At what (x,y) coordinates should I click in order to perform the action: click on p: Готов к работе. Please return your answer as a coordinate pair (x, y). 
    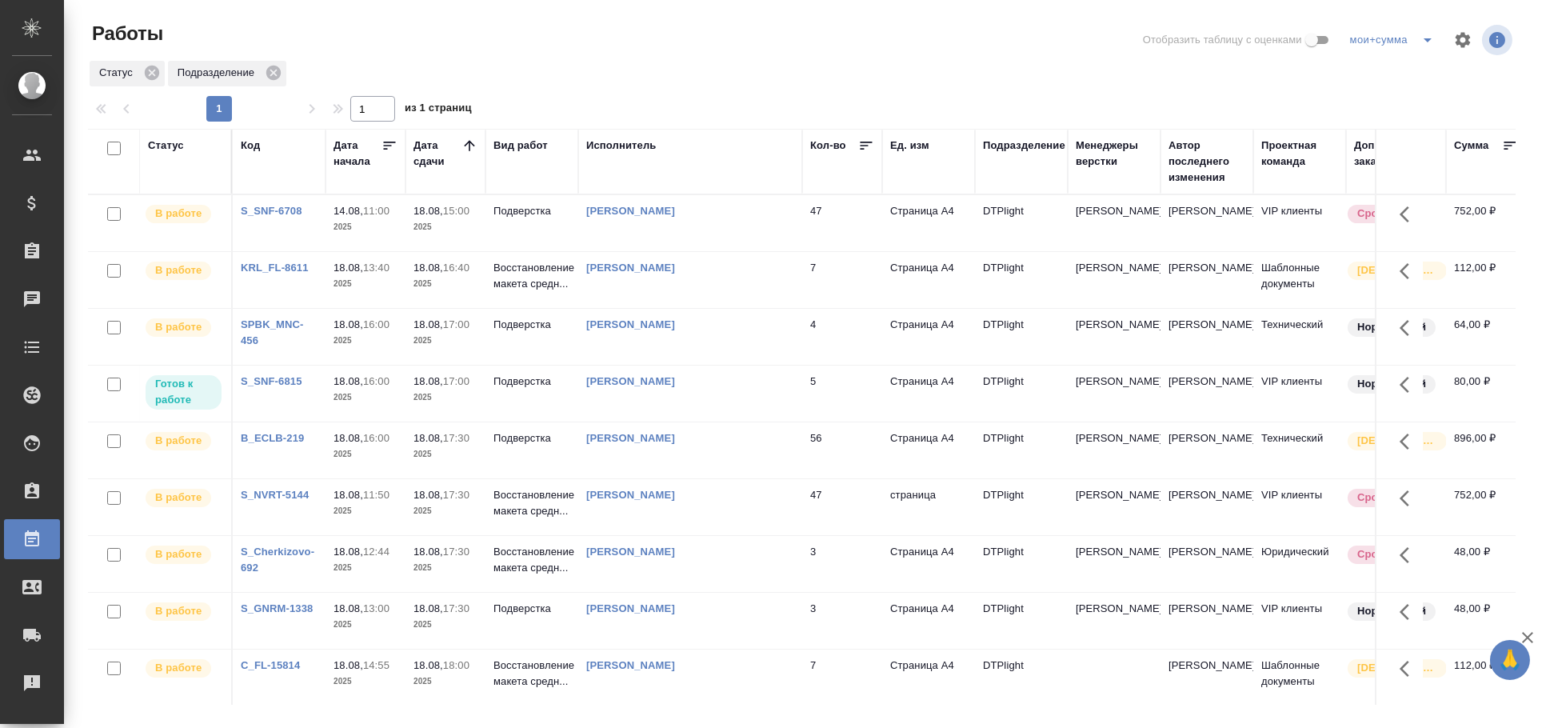
    Looking at the image, I should click on (183, 392).